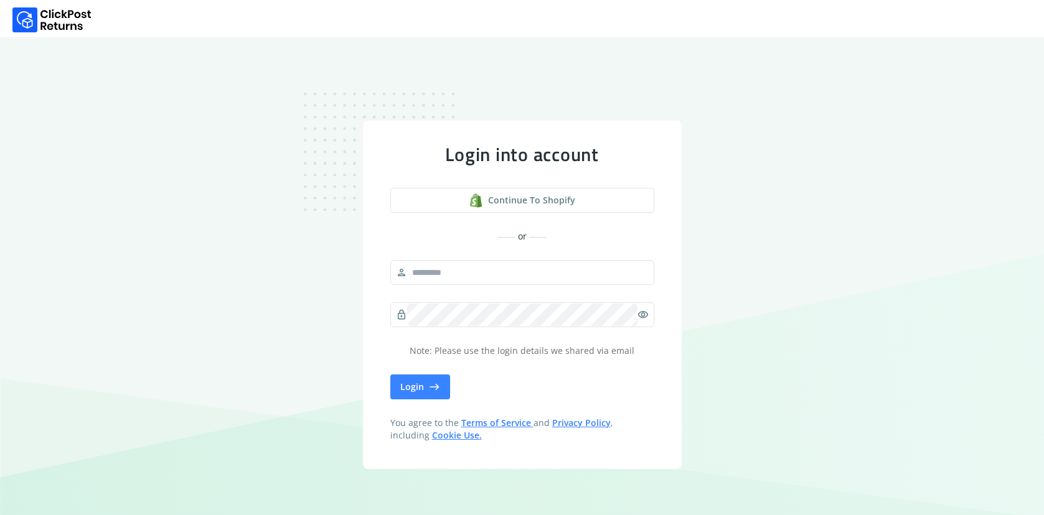 The height and width of the screenshot is (515, 1044). What do you see at coordinates (522, 237) in the screenshot?
I see `div: or` at bounding box center [522, 237].